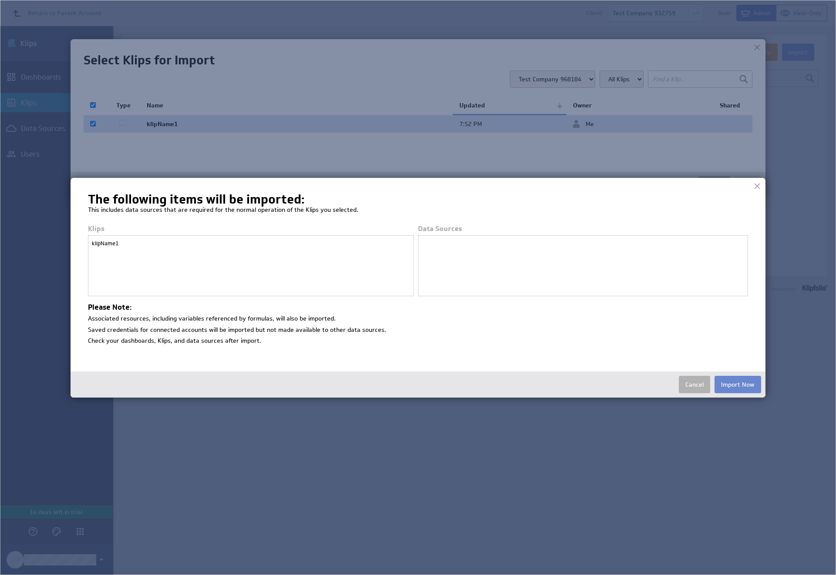  Describe the element at coordinates (694, 385) in the screenshot. I see `button: Cancel` at that location.